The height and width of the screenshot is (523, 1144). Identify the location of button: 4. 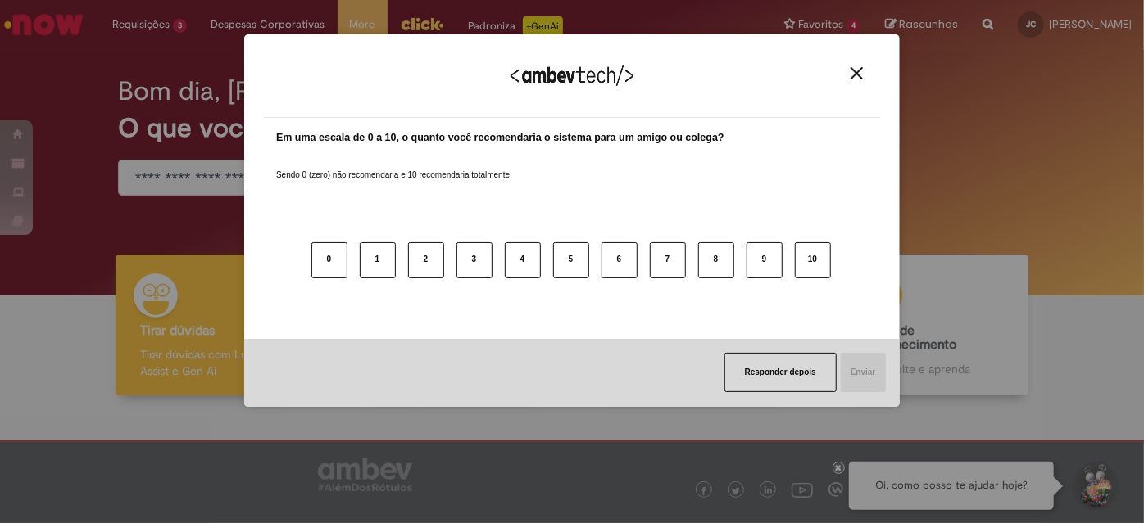
(523, 261).